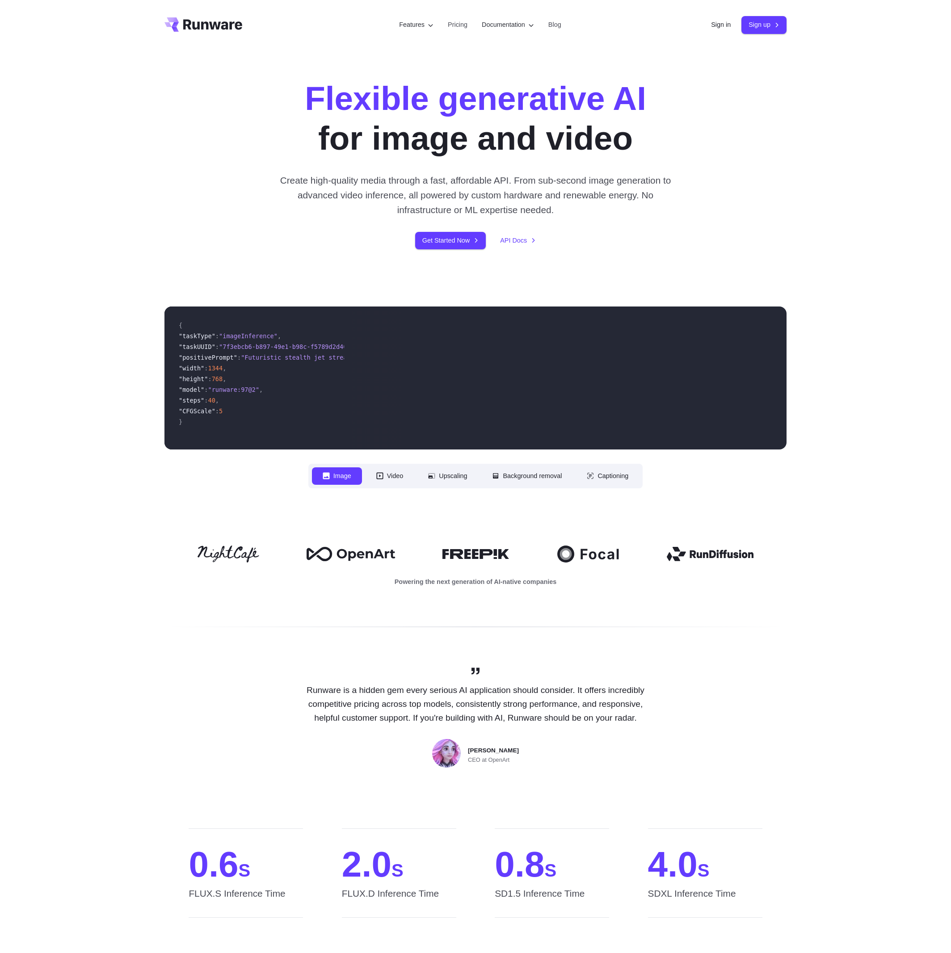 This screenshot has width=951, height=953. Describe the element at coordinates (705, 864) in the screenshot. I see `span: 4.0` at that location.